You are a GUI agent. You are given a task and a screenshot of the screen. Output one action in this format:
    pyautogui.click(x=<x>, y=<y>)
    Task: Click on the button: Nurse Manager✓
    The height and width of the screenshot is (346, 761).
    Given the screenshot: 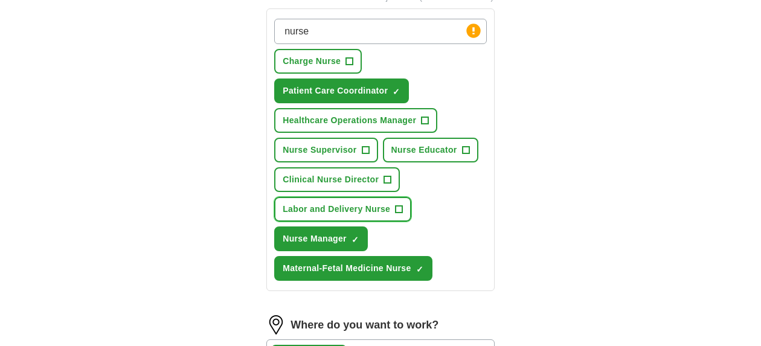 What is the action you would take?
    pyautogui.click(x=321, y=238)
    